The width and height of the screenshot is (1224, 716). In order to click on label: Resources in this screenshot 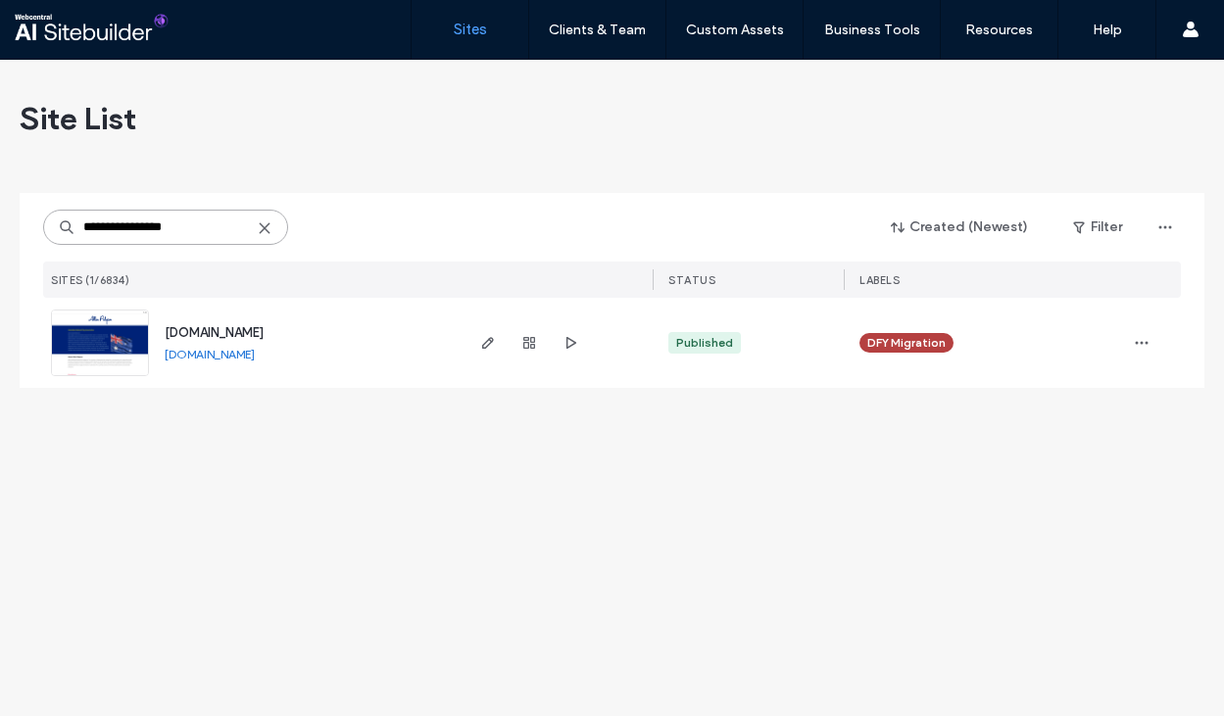, I will do `click(999, 29)`.